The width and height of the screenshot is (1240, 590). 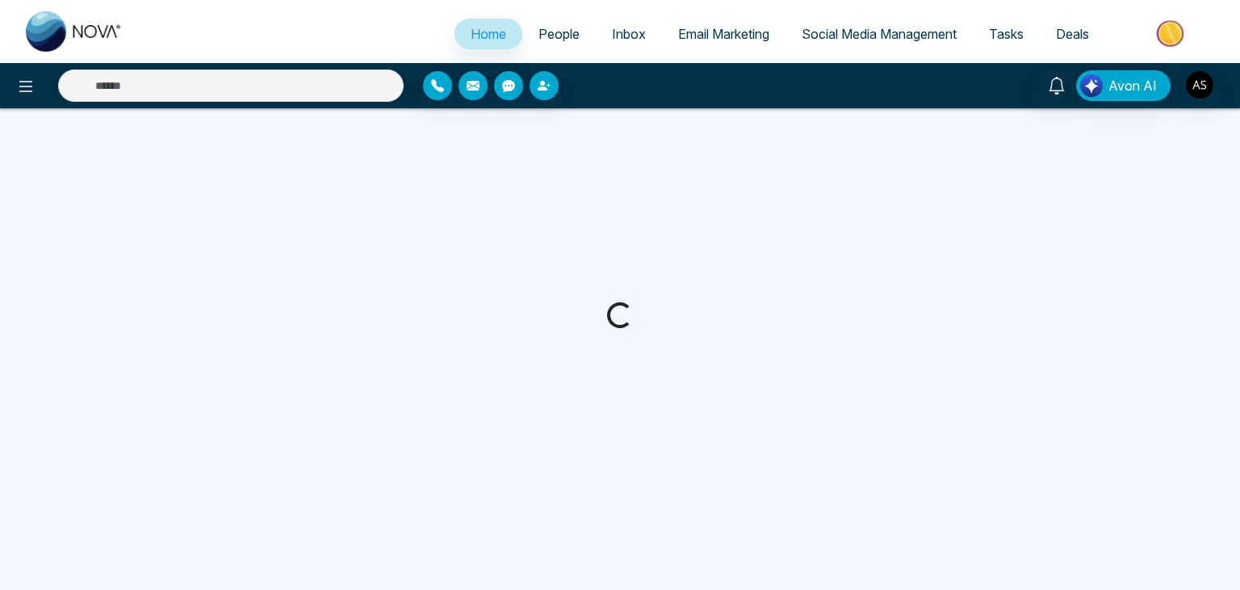 What do you see at coordinates (1123, 86) in the screenshot?
I see `button: Avon AI` at bounding box center [1123, 86].